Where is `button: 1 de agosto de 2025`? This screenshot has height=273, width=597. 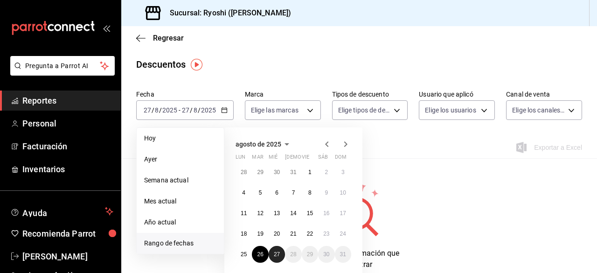
button: 1 de agosto de 2025 is located at coordinates (310, 172).